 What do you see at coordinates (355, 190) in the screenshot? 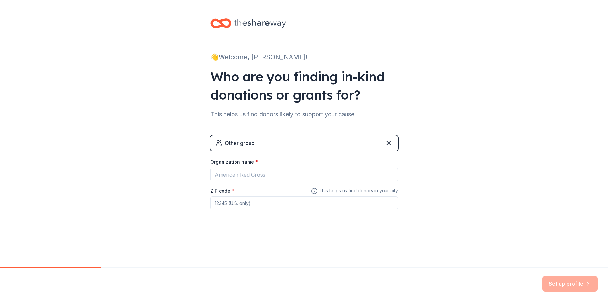
I see `span: This helps us find donors in your city` at bounding box center [355, 190].